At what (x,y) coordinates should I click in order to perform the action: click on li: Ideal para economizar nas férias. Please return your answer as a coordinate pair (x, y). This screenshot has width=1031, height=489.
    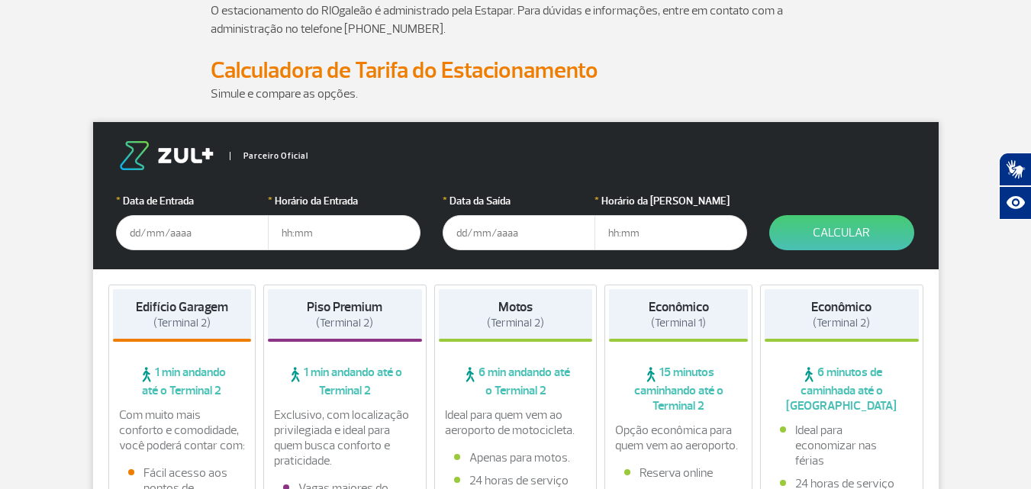
    Looking at the image, I should click on (842, 446).